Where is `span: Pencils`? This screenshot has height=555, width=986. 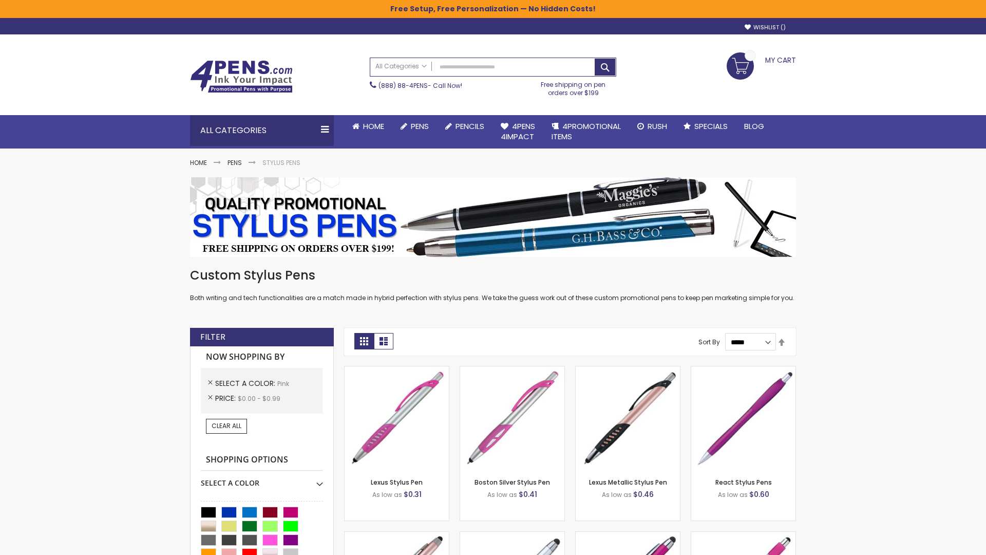
span: Pencils is located at coordinates (470, 126).